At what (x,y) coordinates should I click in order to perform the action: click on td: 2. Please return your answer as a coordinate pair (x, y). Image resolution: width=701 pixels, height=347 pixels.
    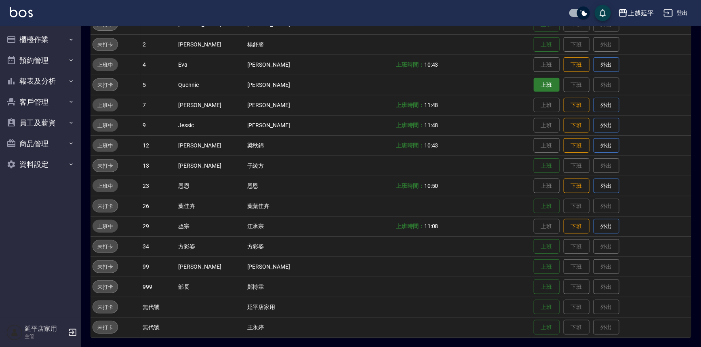
    Looking at the image, I should click on (158, 44).